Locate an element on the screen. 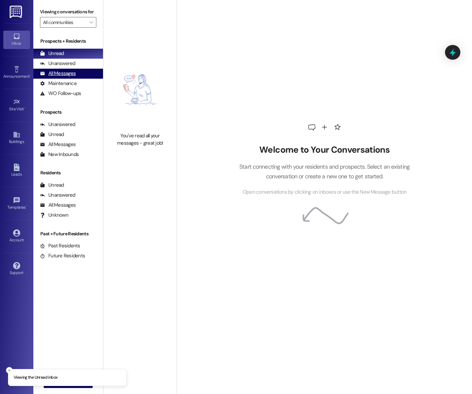  div: Future Residents is located at coordinates (62, 256).